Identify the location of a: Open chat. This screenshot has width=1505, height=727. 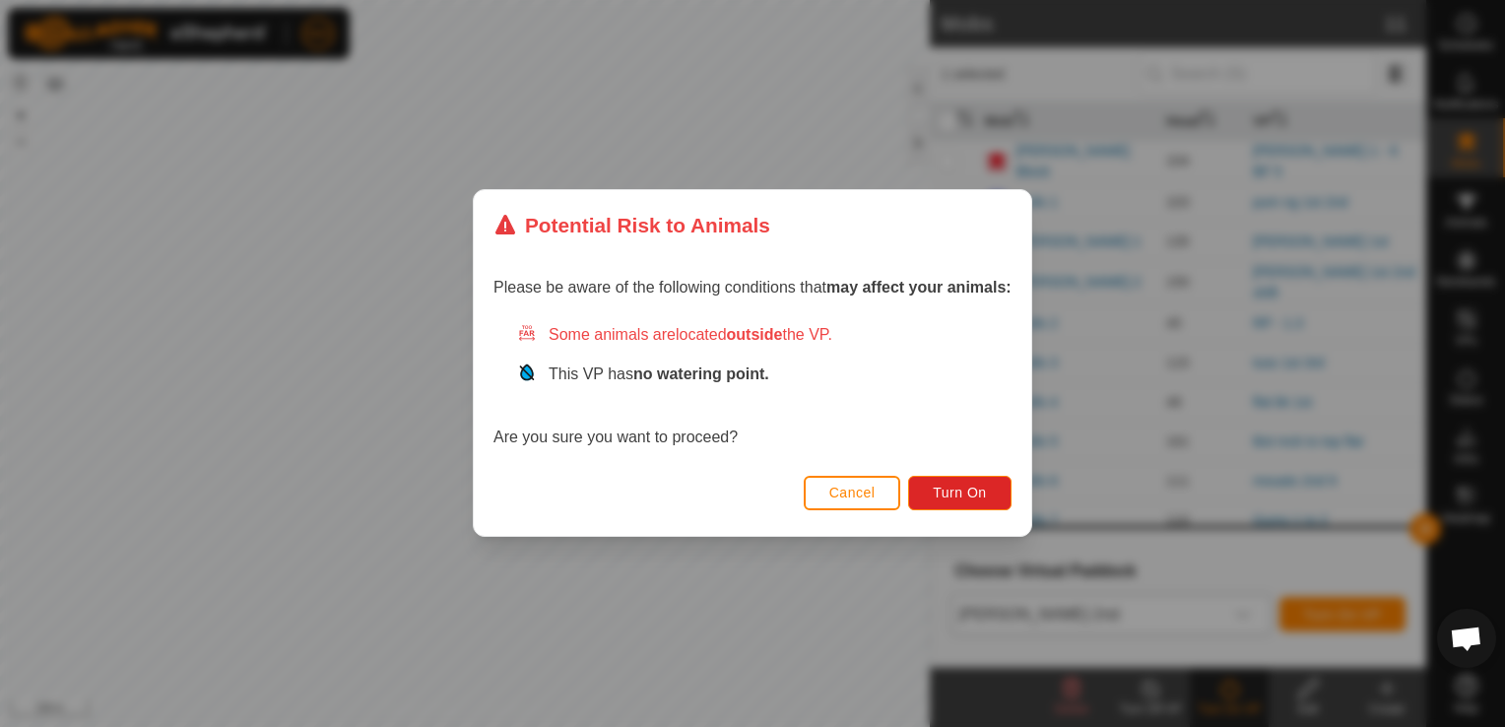
(1467, 638).